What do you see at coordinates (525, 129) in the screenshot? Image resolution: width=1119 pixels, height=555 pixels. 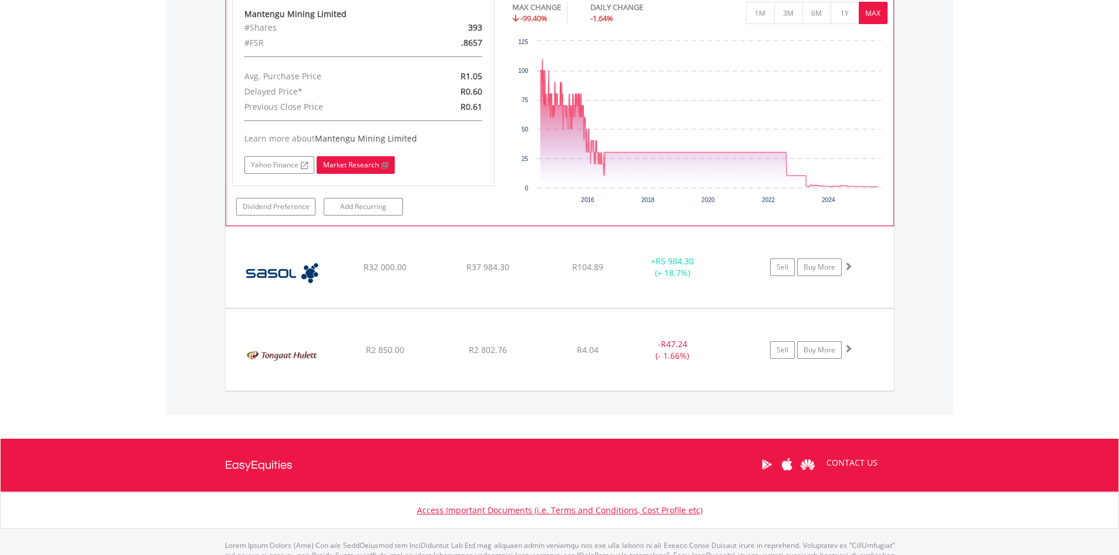 I see `text: 50` at bounding box center [525, 129].